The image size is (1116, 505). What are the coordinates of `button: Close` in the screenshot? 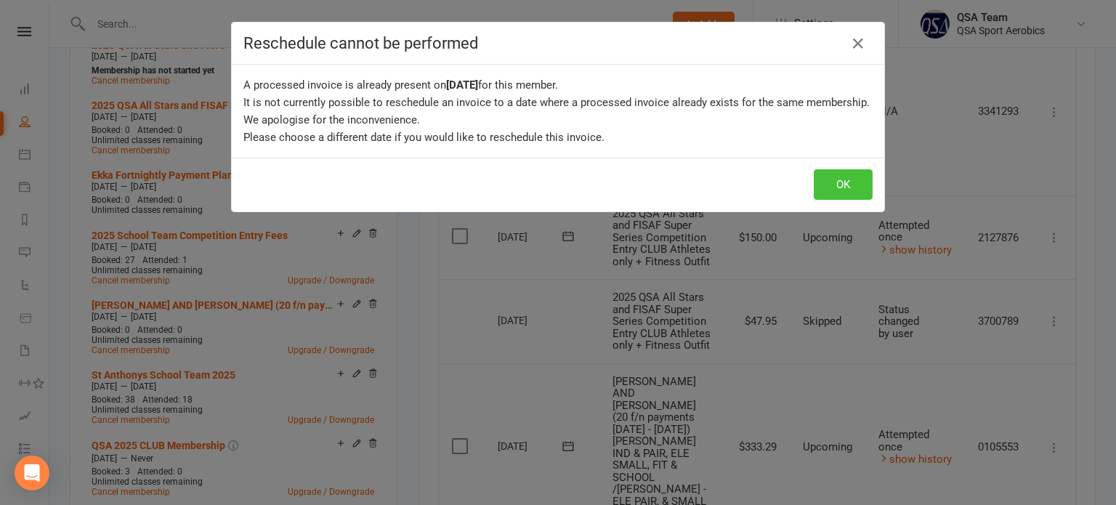 It's located at (858, 44).